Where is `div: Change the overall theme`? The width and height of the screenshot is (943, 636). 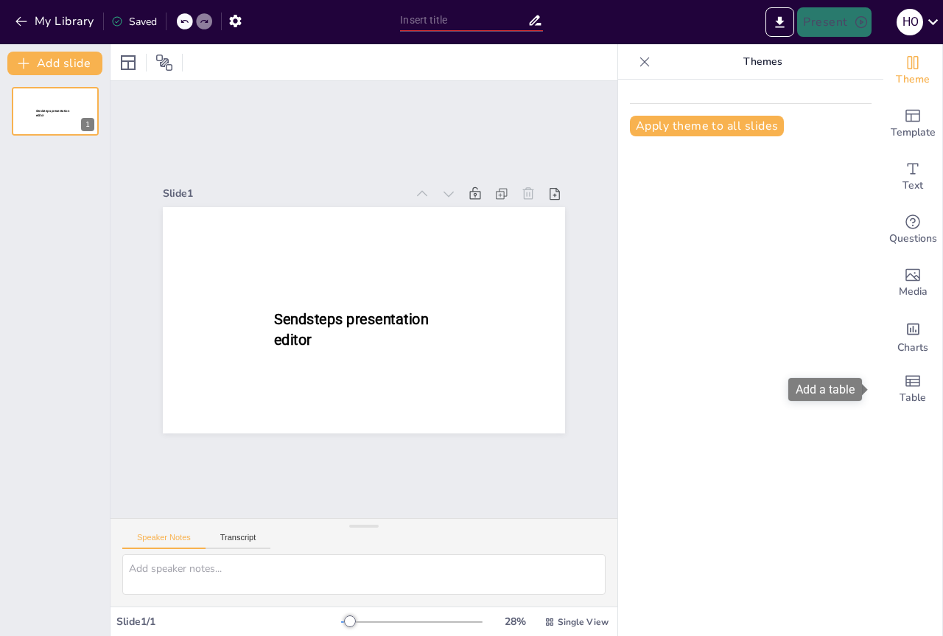
div: Change the overall theme is located at coordinates (913, 71).